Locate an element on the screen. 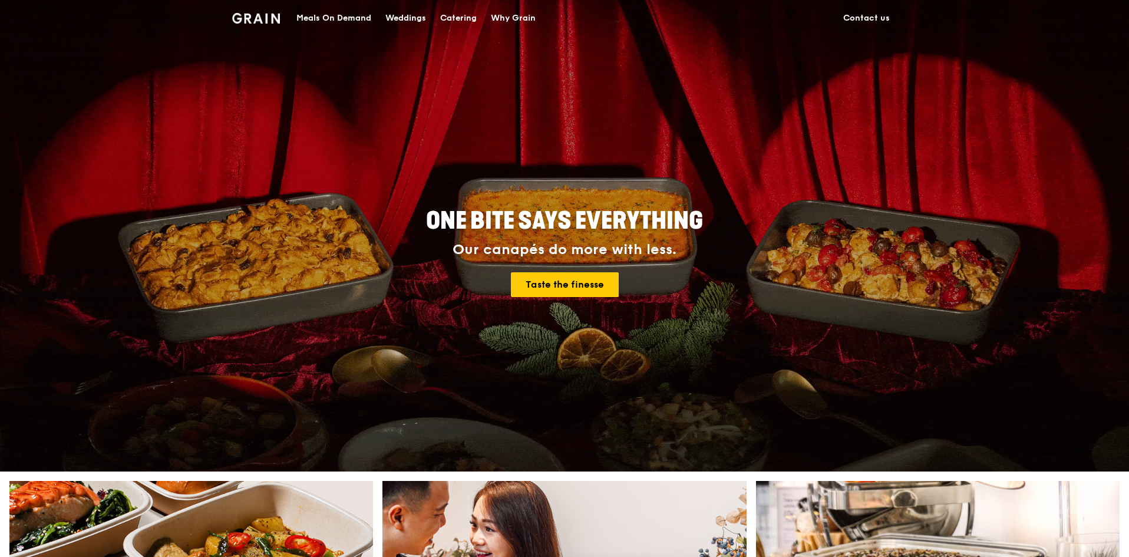  a: Taste the finesse is located at coordinates (565, 285).